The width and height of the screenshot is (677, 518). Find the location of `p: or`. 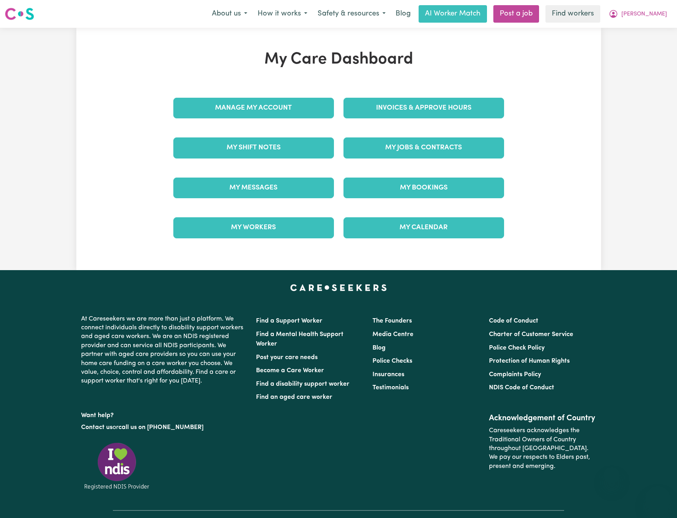

p: or is located at coordinates (164, 427).